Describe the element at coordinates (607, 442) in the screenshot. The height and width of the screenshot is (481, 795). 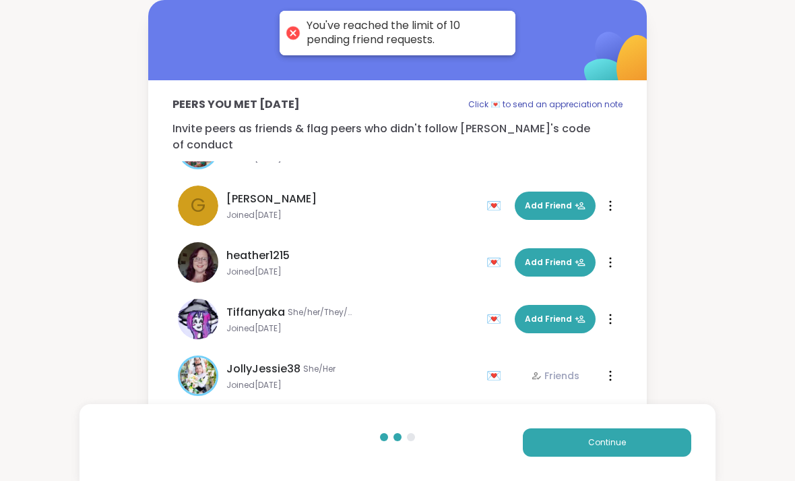
I see `button: Continue` at that location.